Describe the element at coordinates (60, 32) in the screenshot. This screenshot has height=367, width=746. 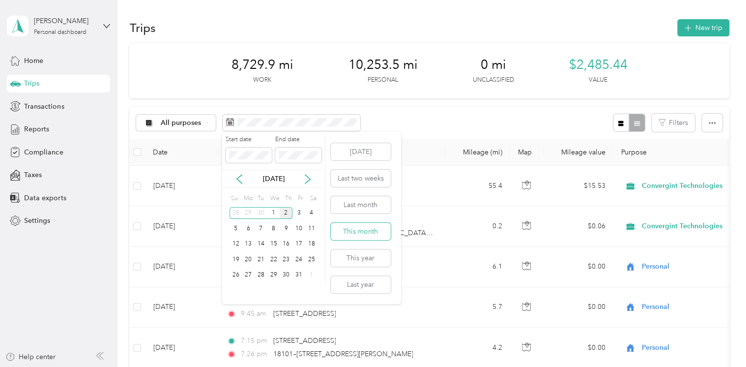
I see `div: Personal dashboard` at that location.